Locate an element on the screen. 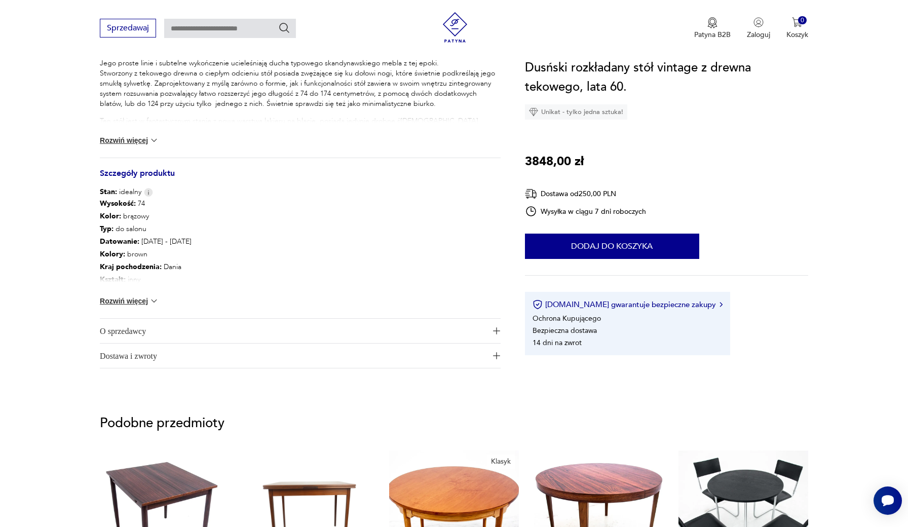 Image resolution: width=908 pixels, height=527 pixels. b: Kolory : is located at coordinates (112, 254).